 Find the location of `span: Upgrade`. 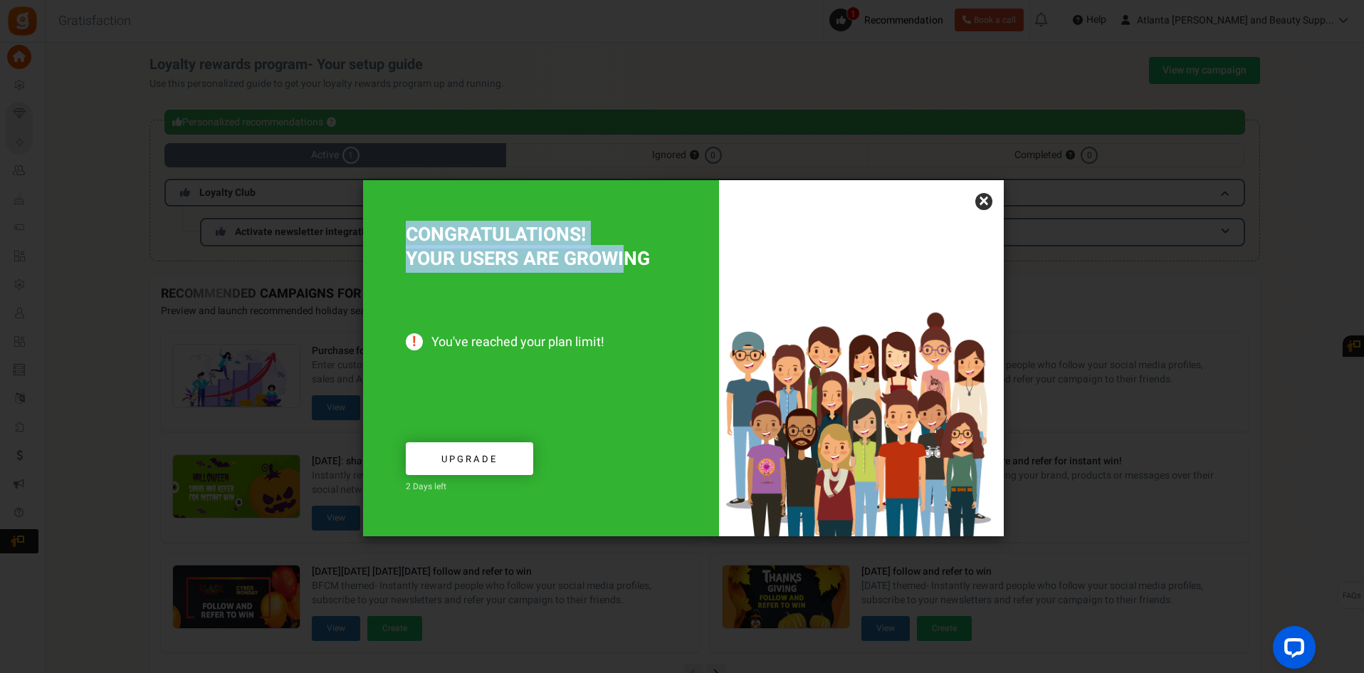

span: Upgrade is located at coordinates (469, 458).